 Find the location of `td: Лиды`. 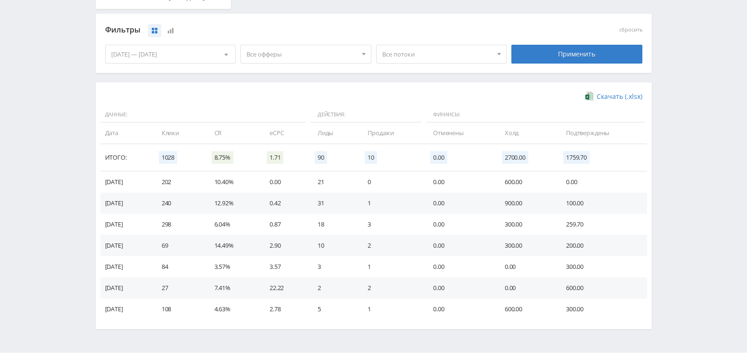

td: Лиды is located at coordinates (333, 133).